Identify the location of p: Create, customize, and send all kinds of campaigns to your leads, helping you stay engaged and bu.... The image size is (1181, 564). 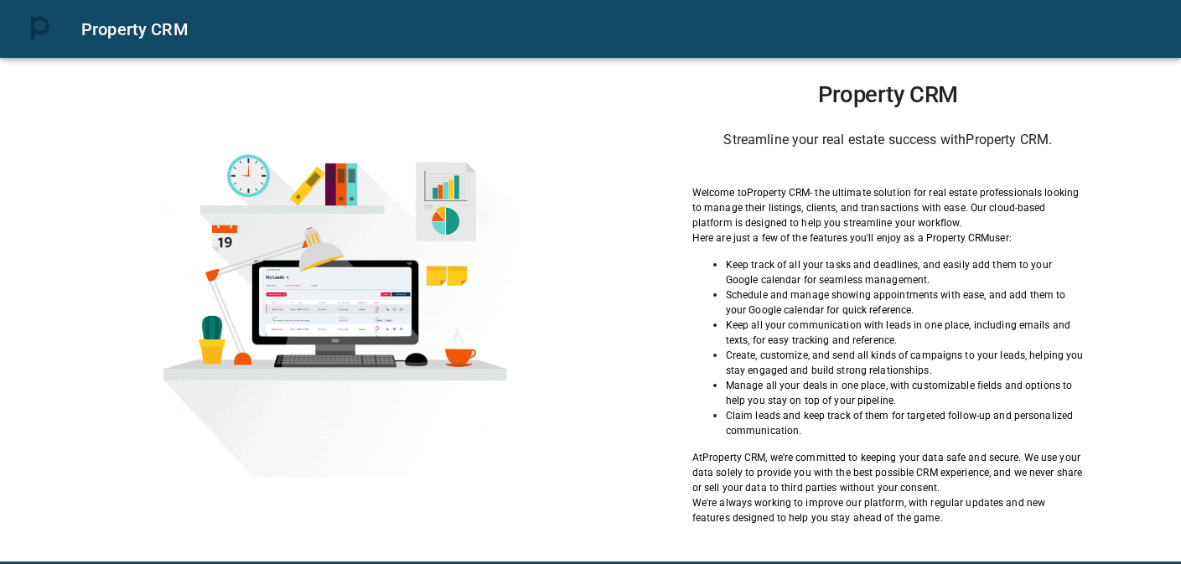
(904, 363).